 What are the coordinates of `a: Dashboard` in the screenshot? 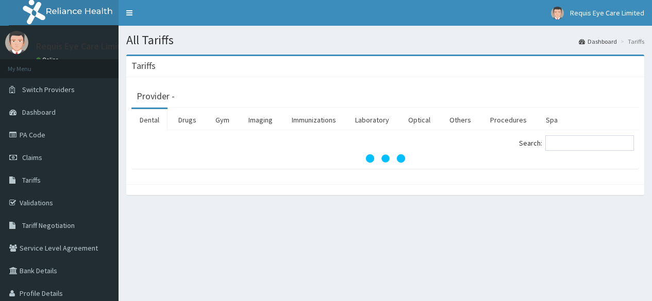 It's located at (598, 41).